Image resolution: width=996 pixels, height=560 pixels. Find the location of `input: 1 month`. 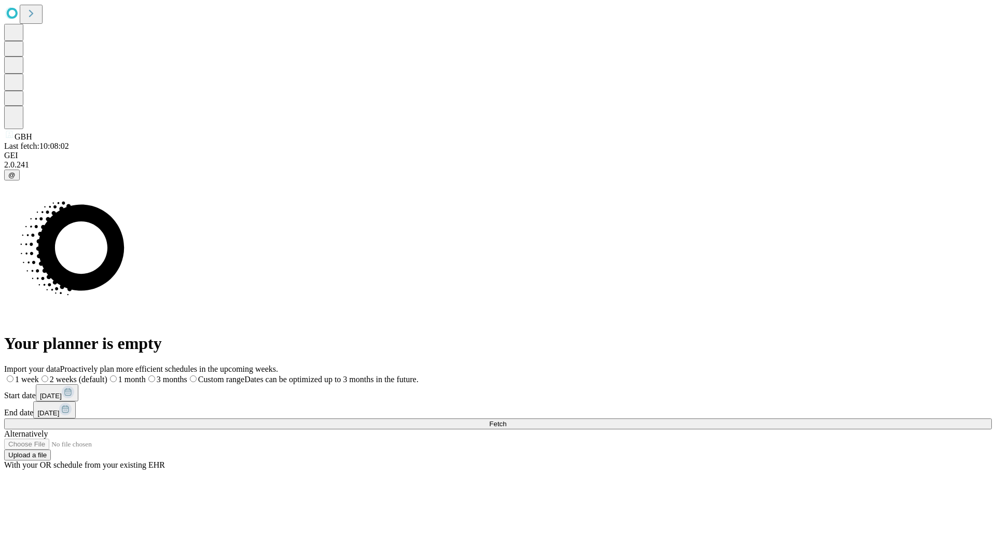

input: 1 month is located at coordinates (113, 379).